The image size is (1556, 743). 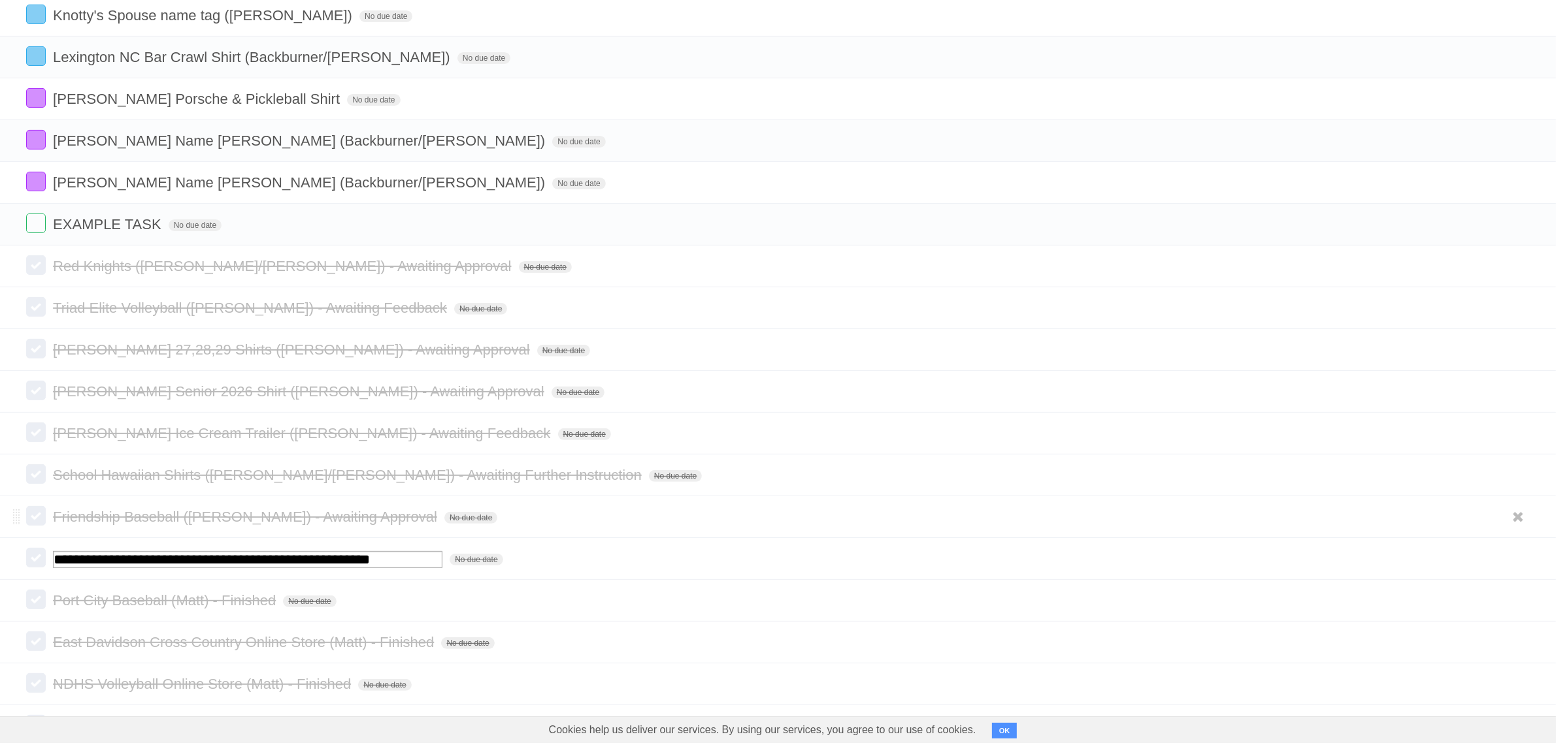 I want to click on span: Cookies help us deliver our services. By using our services, you agree to our use of cookies., so click(x=762, y=730).